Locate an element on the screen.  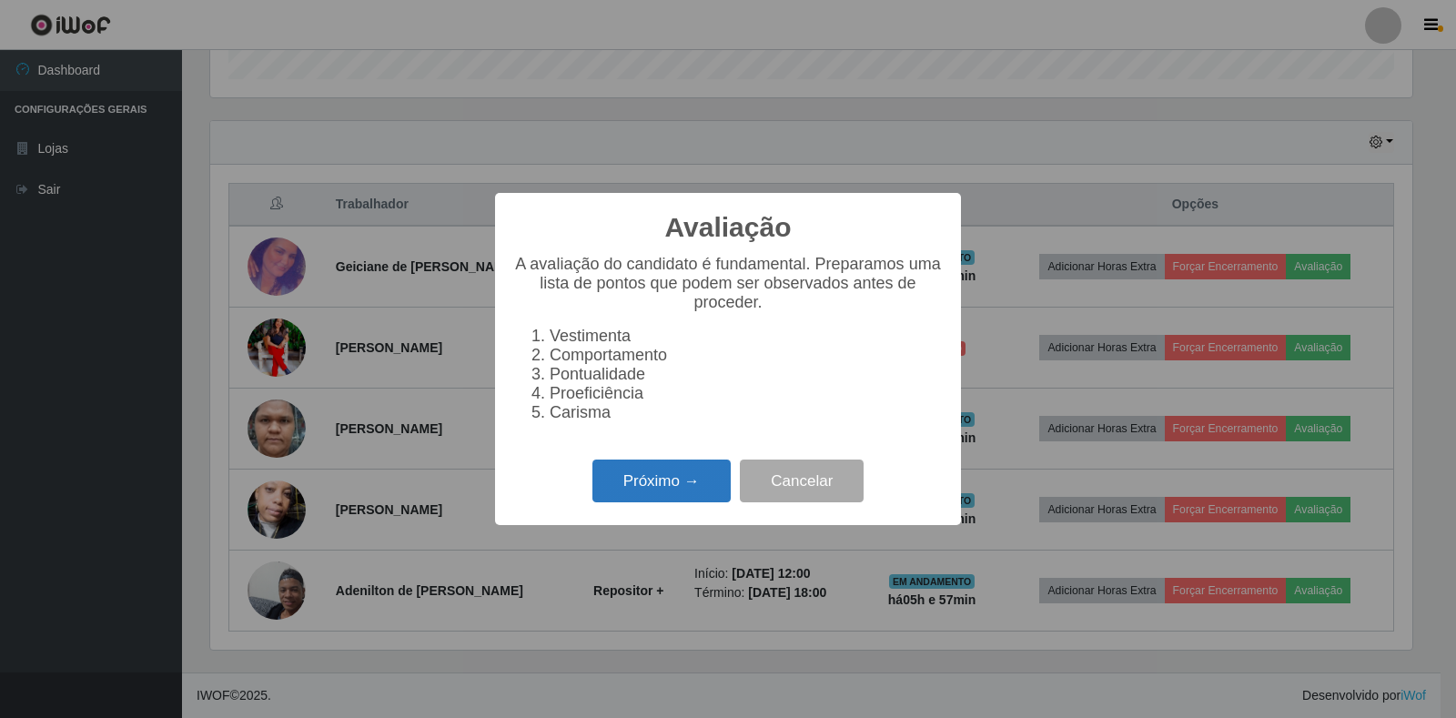
button: Próximo → is located at coordinates (661, 480).